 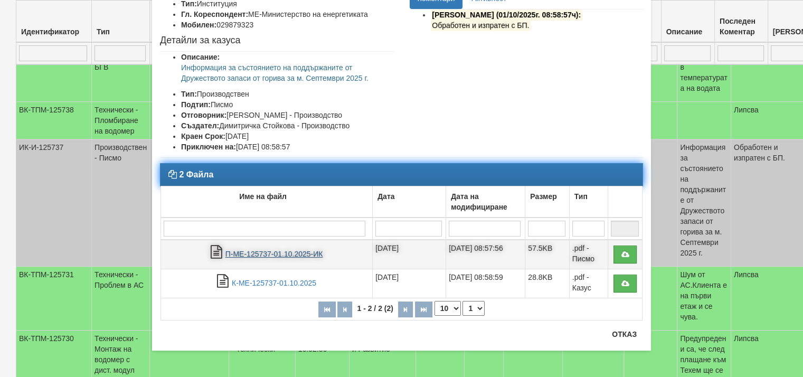 What do you see at coordinates (481, 25) in the screenshot?
I see `mark: Обработен и изпратен с БП.` at bounding box center [481, 25].